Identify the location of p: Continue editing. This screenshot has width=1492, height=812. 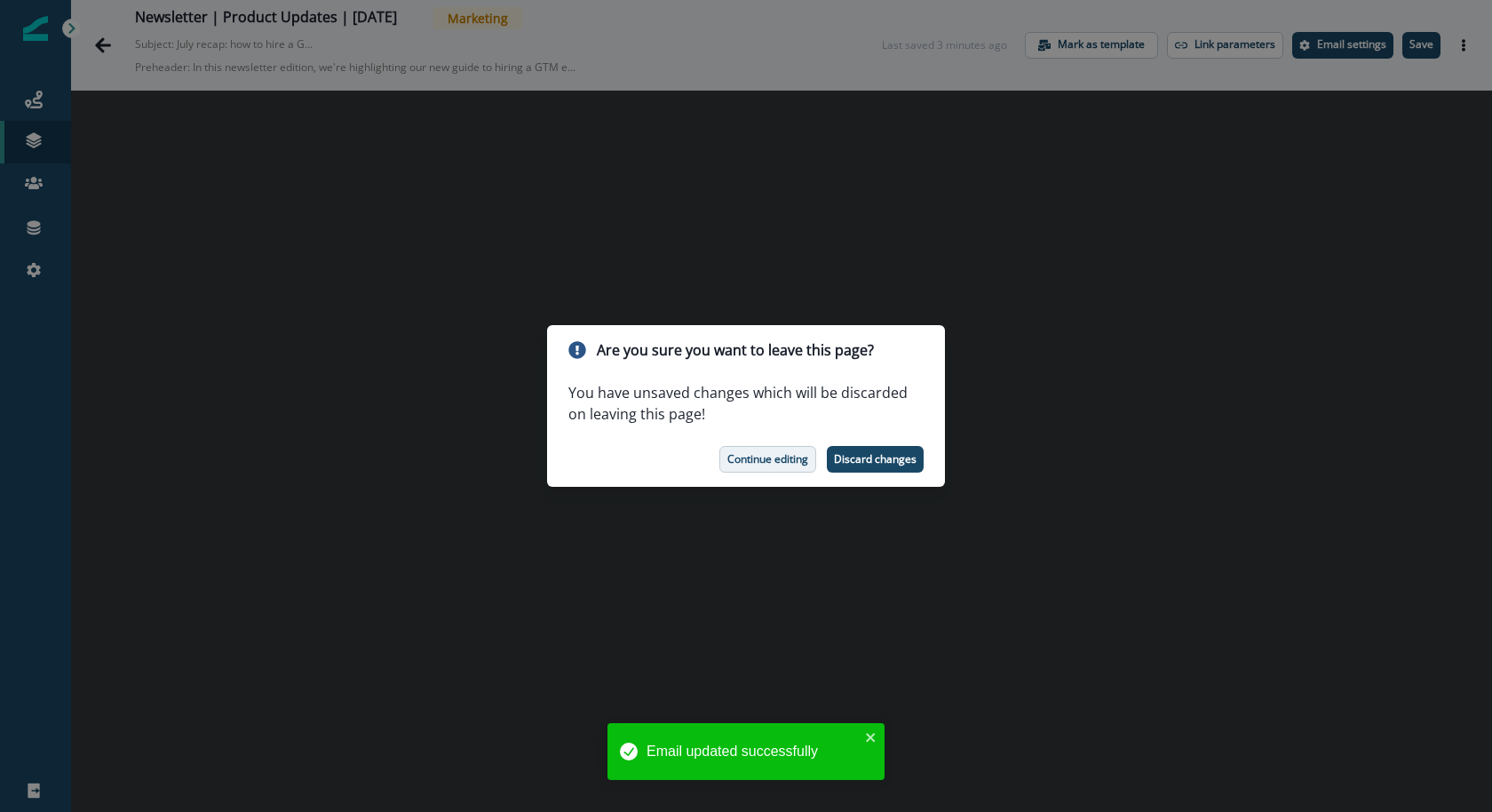
(767, 459).